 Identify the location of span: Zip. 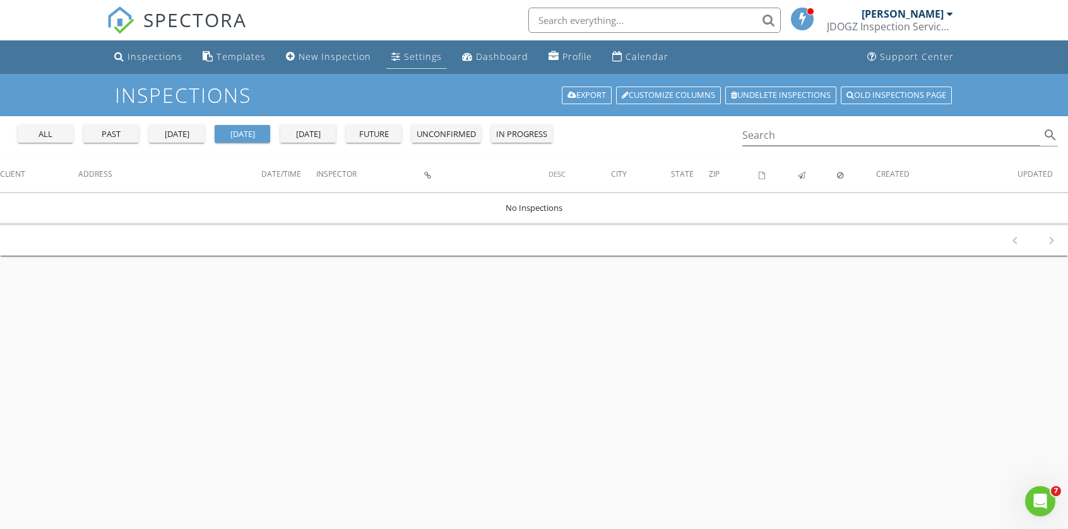
(714, 174).